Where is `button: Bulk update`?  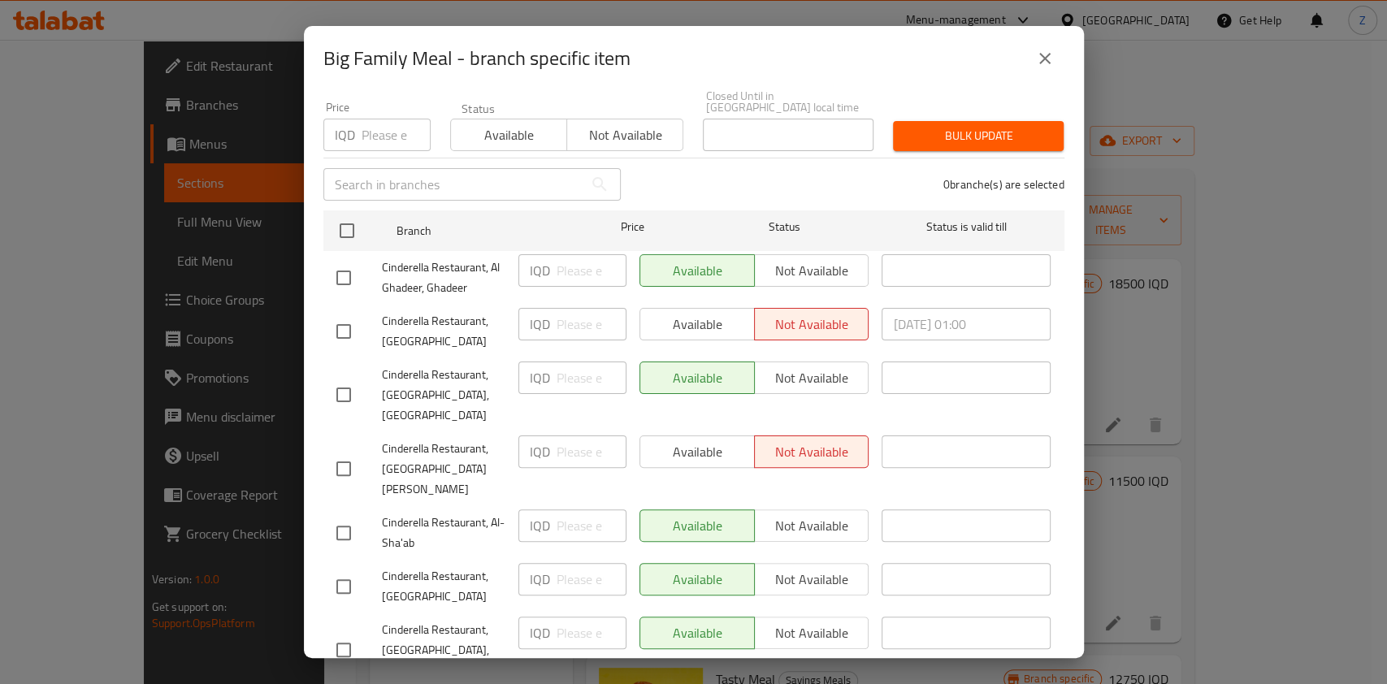
button: Bulk update is located at coordinates (978, 136).